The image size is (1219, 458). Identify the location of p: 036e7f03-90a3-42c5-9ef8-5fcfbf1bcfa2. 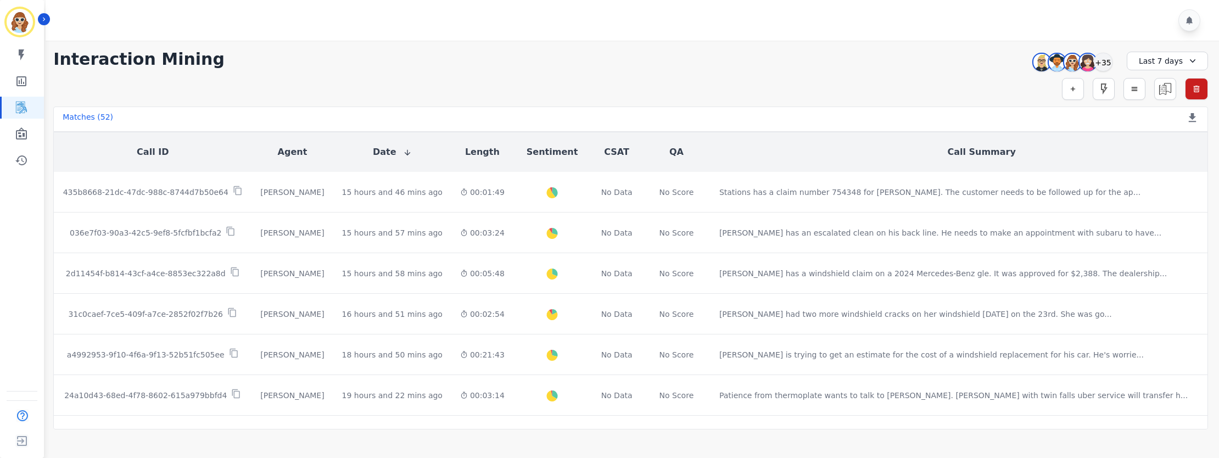
(146, 233).